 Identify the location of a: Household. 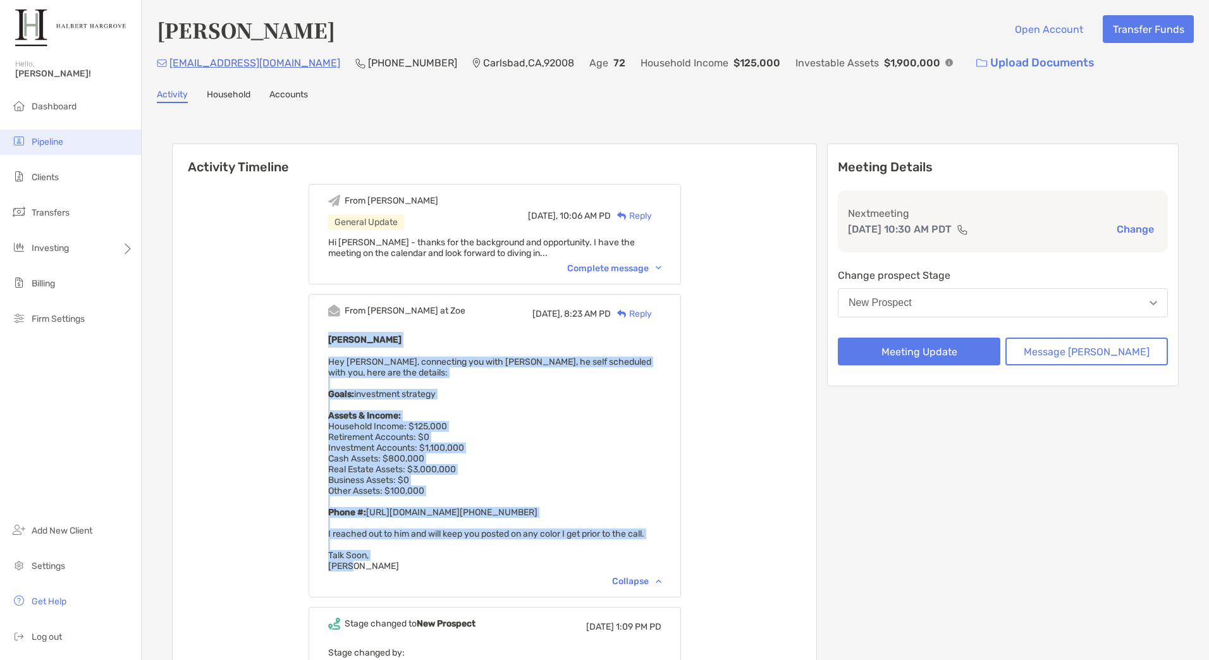
(228, 96).